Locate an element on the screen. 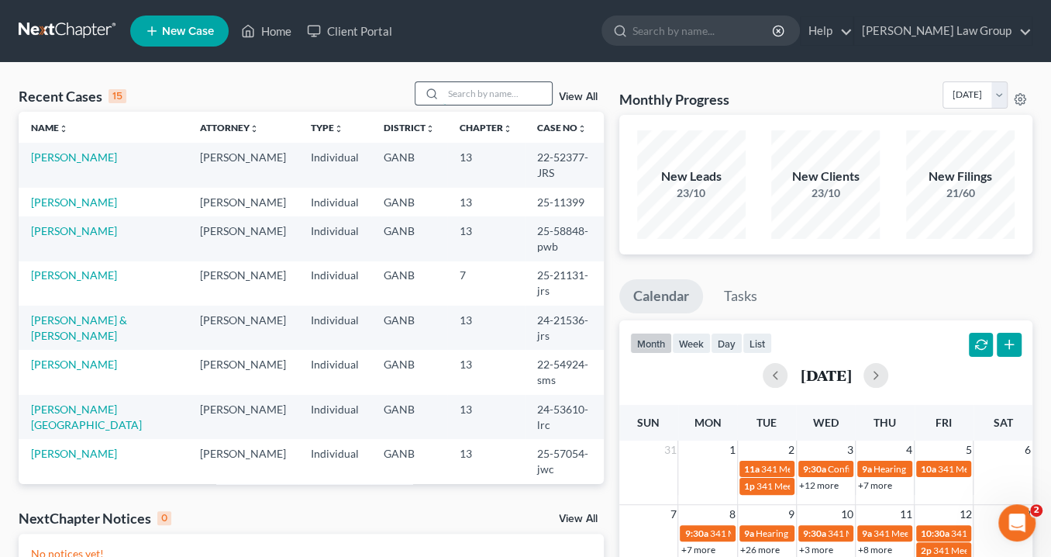 This screenshot has width=1051, height=557. td: 7 is located at coordinates (486, 283).